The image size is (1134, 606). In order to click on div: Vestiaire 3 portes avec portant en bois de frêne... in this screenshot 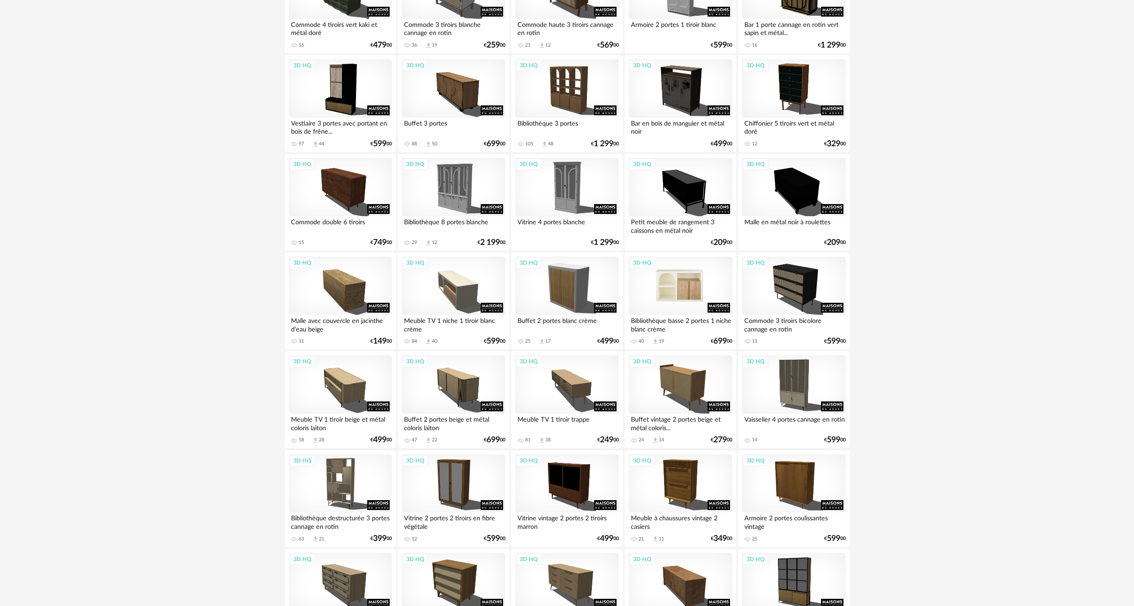, I will do `click(340, 126)`.